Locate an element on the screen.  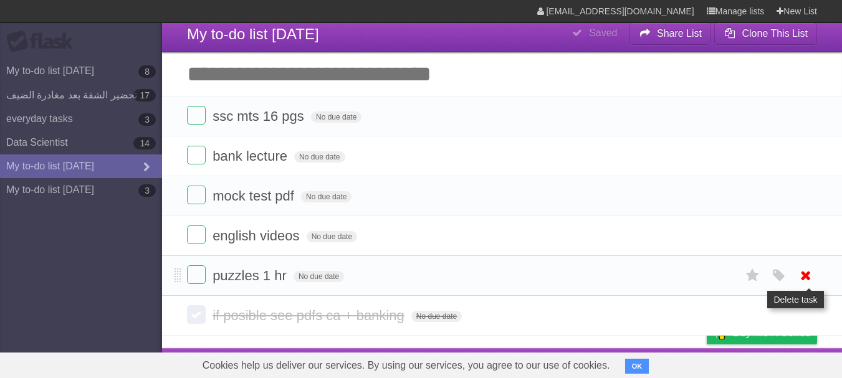
span: english videos is located at coordinates (257, 236).